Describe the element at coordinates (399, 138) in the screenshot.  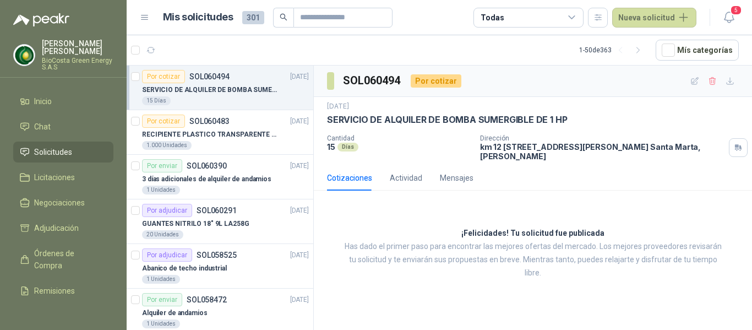
I see `p: Cantidad` at that location.